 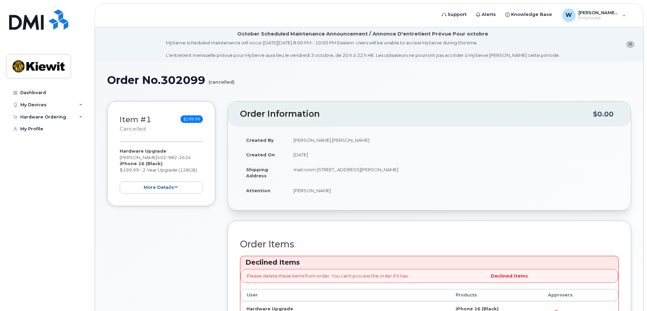 What do you see at coordinates (192, 119) in the screenshot?
I see `span: $199.99` at bounding box center [192, 119].